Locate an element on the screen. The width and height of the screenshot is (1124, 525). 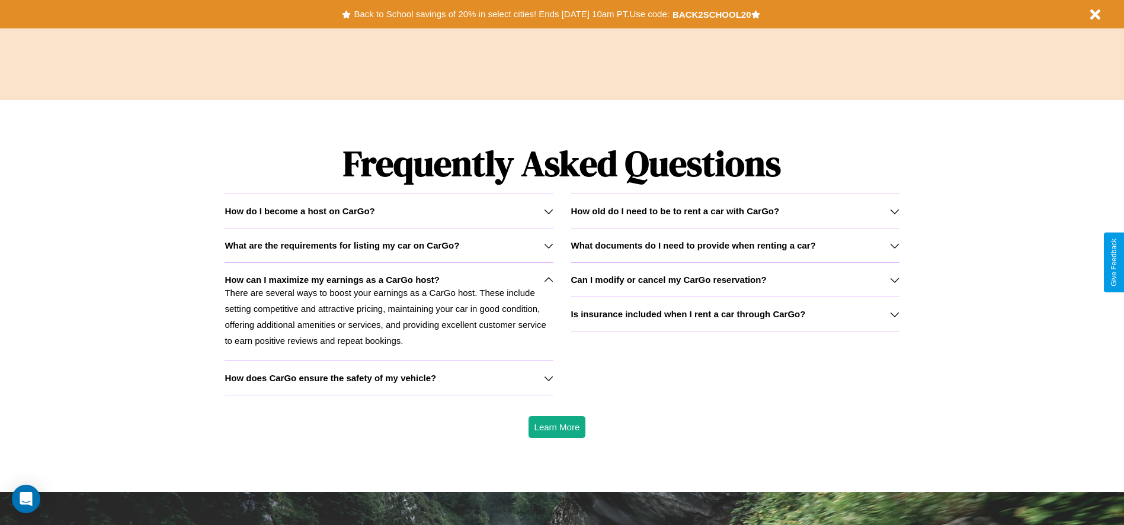
div: Give Feedback is located at coordinates (1114, 262).